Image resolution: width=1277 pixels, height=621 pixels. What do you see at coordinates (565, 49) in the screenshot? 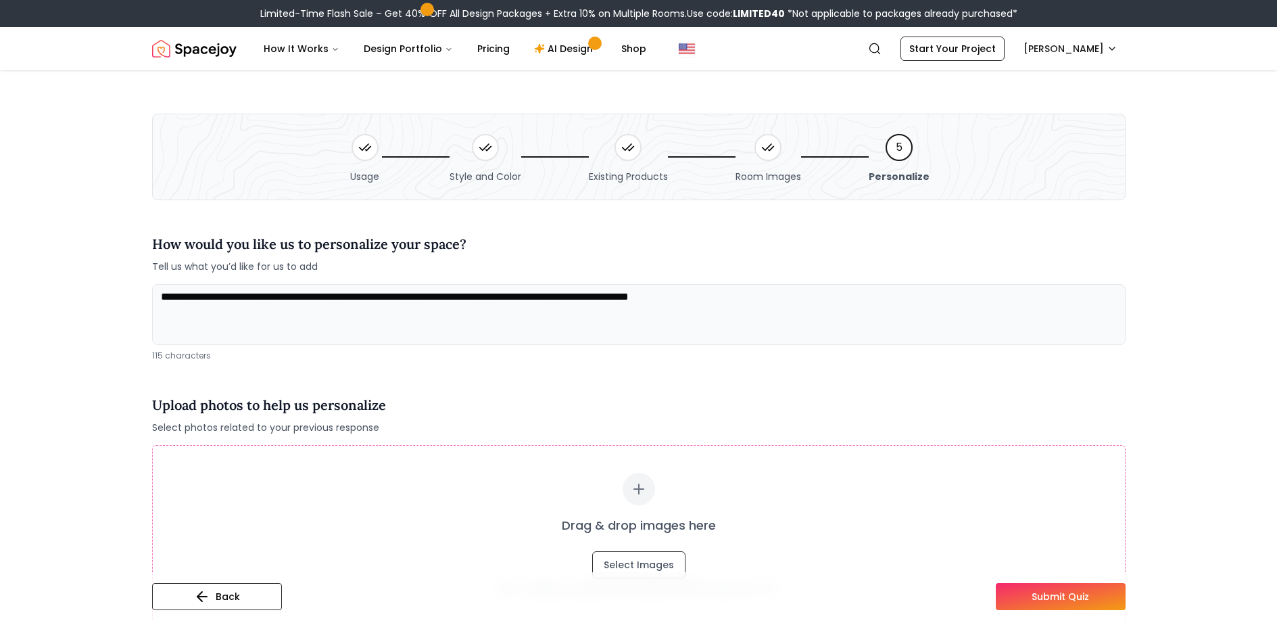
I see `a: AI Design` at bounding box center [565, 49].